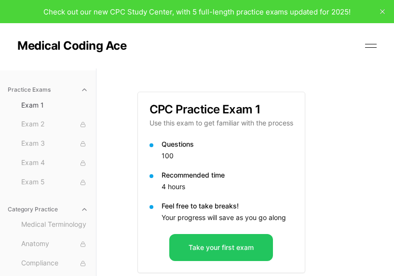 The height and width of the screenshot is (276, 394). Describe the element at coordinates (55, 105) in the screenshot. I see `span: Exam 1` at that location.